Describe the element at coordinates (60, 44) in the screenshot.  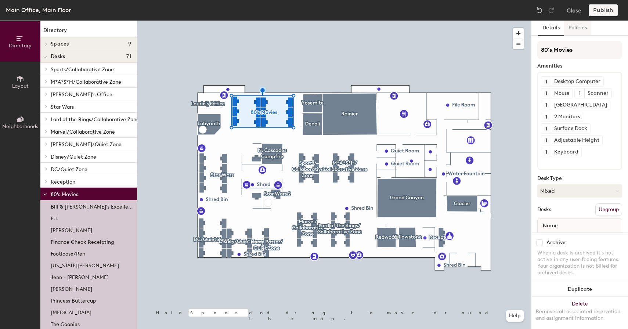
I see `span: Spaces` at that location.